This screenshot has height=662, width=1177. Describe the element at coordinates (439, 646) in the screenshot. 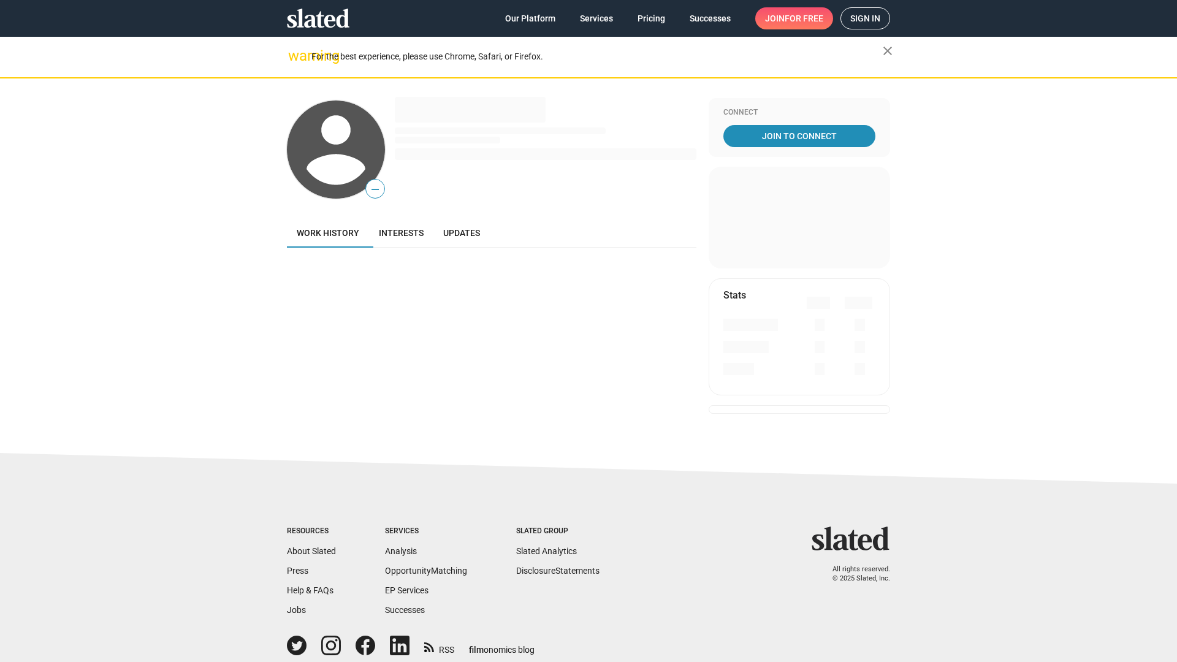

I see `a: RSS` at that location.